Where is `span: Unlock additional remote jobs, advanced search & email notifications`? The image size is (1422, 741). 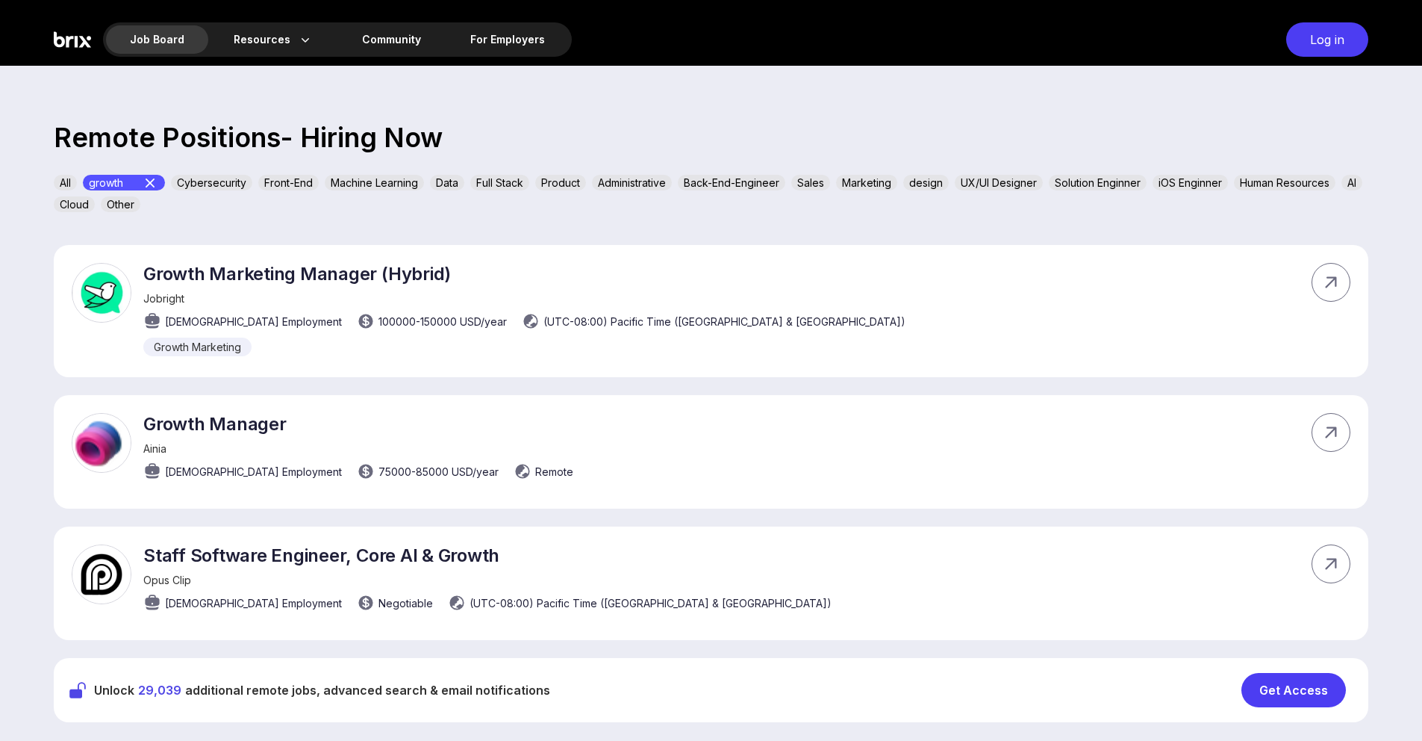 span: Unlock additional remote jobs, advanced search & email notifications is located at coordinates (322, 690).